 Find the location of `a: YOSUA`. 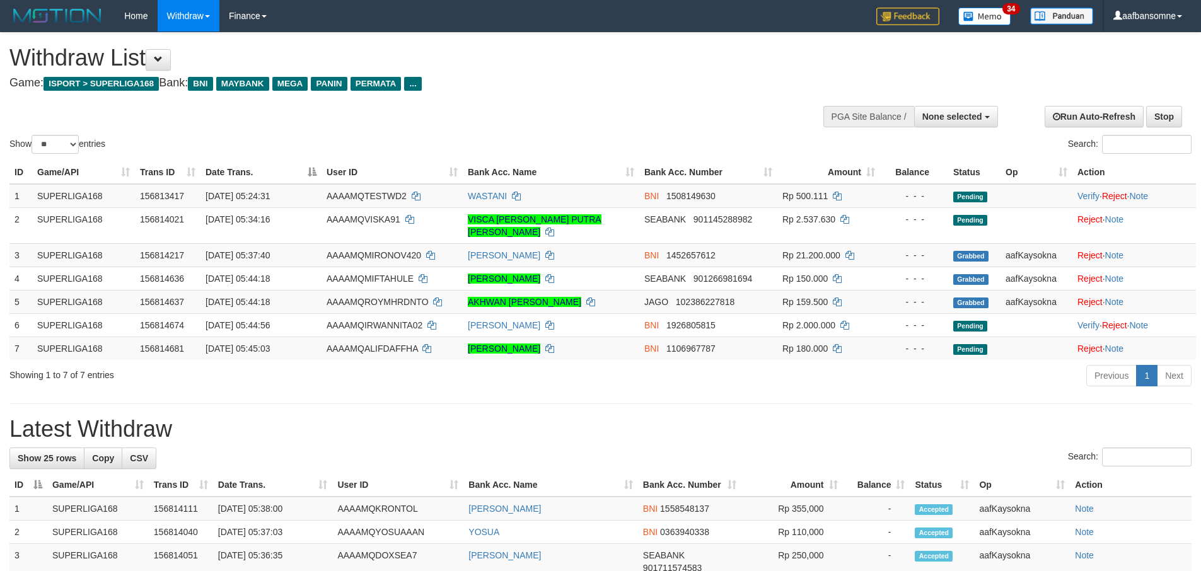

a: YOSUA is located at coordinates (483, 532).